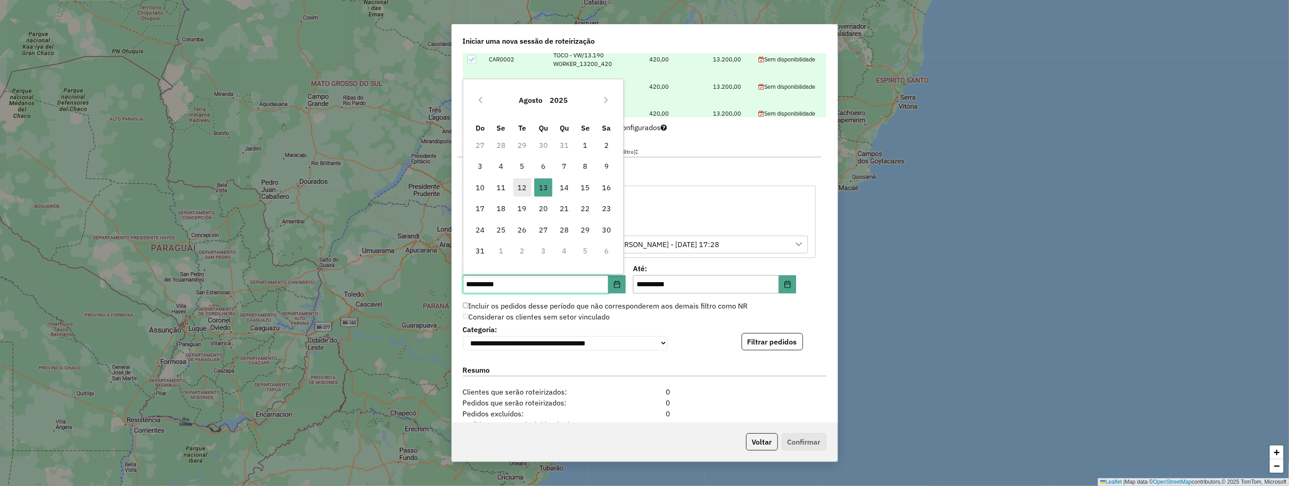  I want to click on span: Iniciar uma nova sessão de roteirização, so click(529, 41).